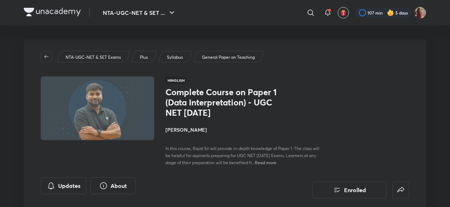 Image resolution: width=450 pixels, height=207 pixels. I want to click on a: General Paper on Teaching, so click(229, 57).